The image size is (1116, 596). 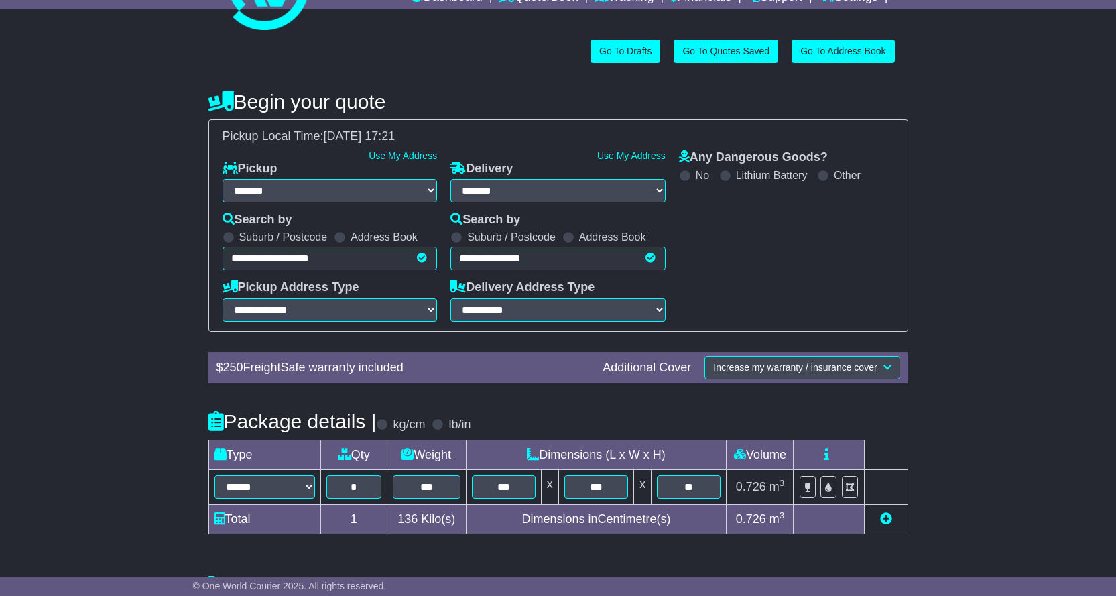 I want to click on a: Go To Drafts, so click(x=625, y=51).